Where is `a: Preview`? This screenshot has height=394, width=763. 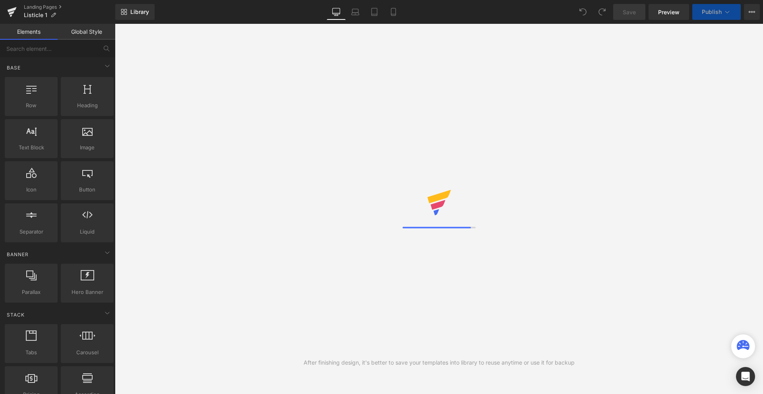
a: Preview is located at coordinates (668, 12).